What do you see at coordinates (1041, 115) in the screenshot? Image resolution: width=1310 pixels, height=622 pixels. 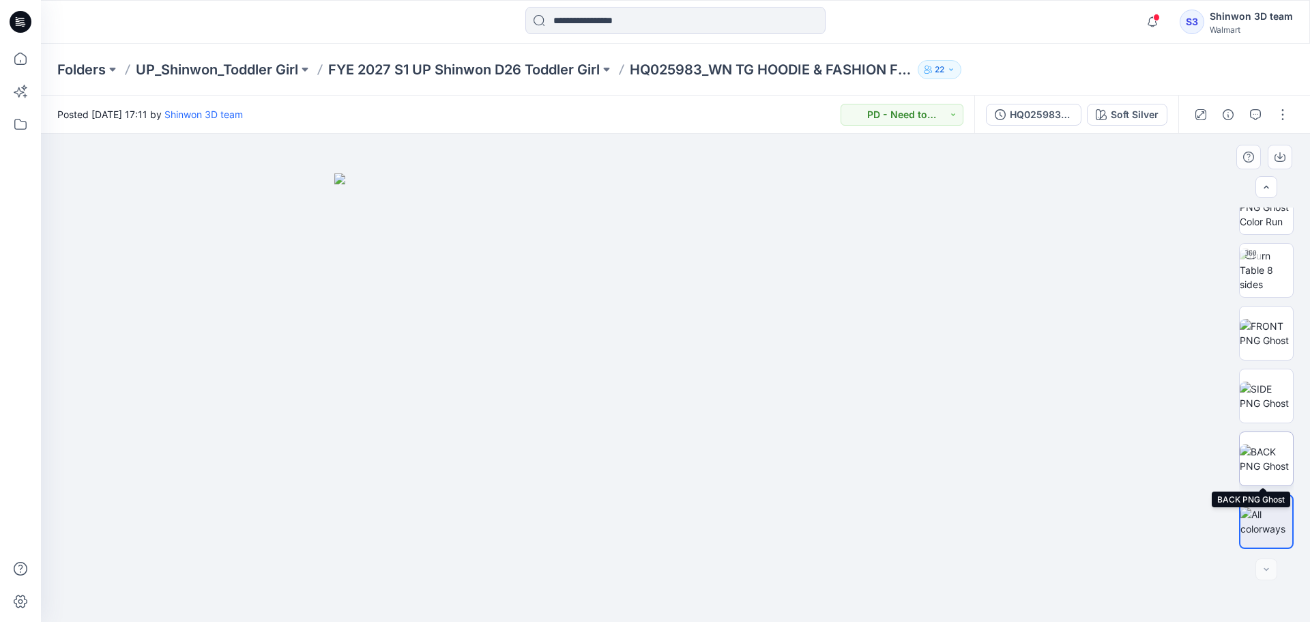 I see `div: HQ025983_WN TG HOODIE & FASHION FLEECE JOGGER SET` at bounding box center [1041, 115].